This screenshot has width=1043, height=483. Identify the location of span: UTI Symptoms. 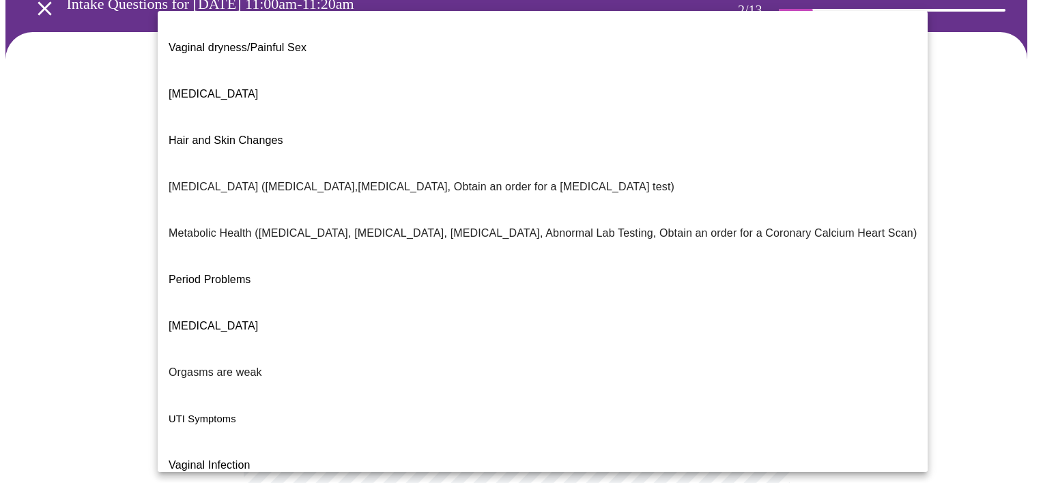
(202, 419).